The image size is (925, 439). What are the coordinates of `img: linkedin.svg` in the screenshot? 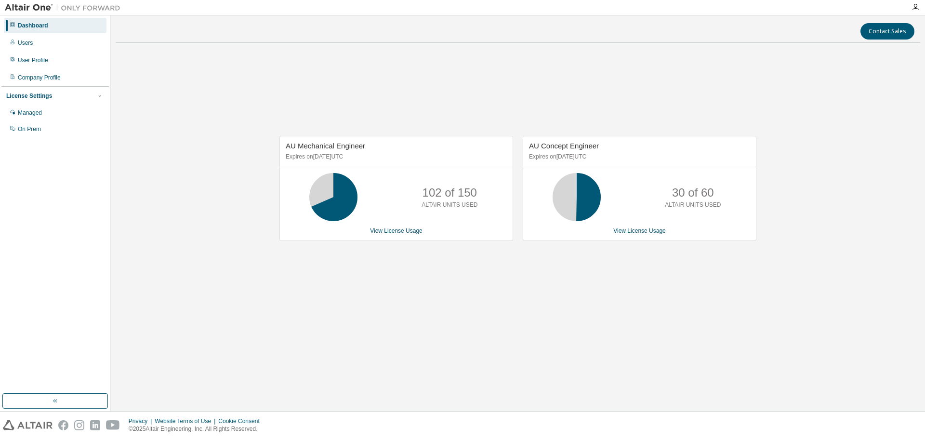 It's located at (95, 425).